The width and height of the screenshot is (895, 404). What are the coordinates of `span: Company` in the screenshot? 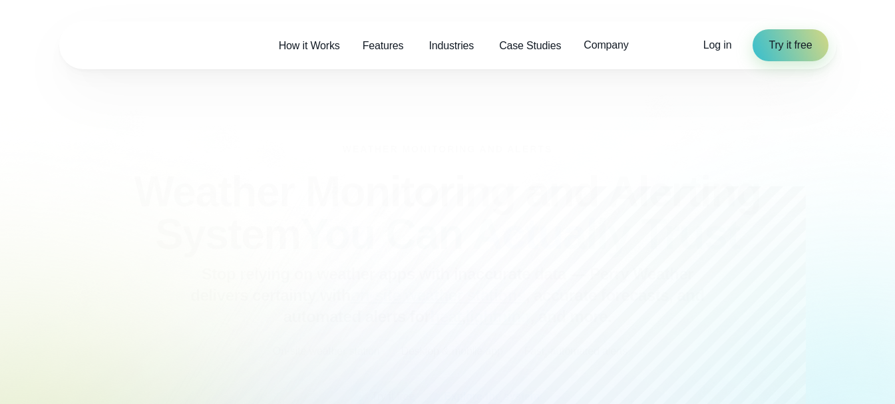 It's located at (605, 45).